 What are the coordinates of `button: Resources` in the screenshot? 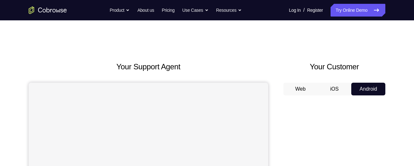 It's located at (229, 10).